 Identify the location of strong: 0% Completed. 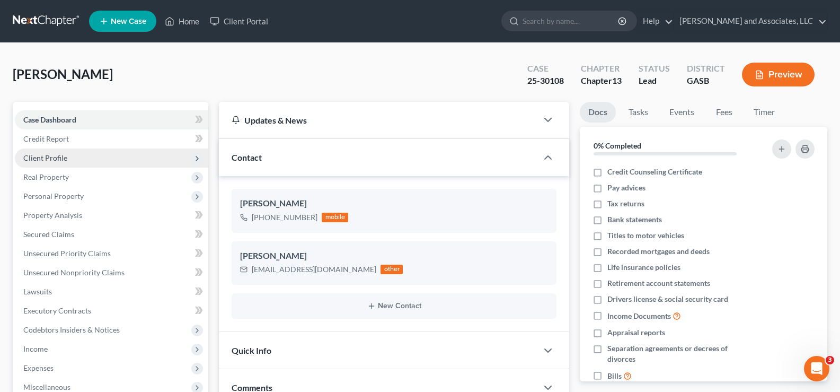
(618, 145).